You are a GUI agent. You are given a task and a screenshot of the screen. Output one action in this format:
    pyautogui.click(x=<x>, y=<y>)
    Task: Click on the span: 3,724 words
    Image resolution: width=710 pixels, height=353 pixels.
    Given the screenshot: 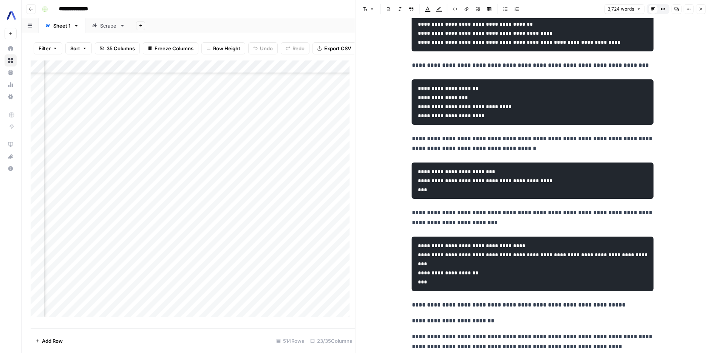 What is the action you would take?
    pyautogui.click(x=621, y=9)
    